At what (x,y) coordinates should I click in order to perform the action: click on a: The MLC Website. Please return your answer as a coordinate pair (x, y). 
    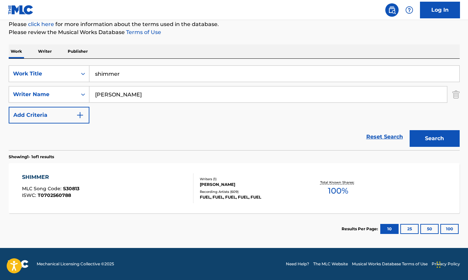
    Looking at the image, I should click on (330, 264).